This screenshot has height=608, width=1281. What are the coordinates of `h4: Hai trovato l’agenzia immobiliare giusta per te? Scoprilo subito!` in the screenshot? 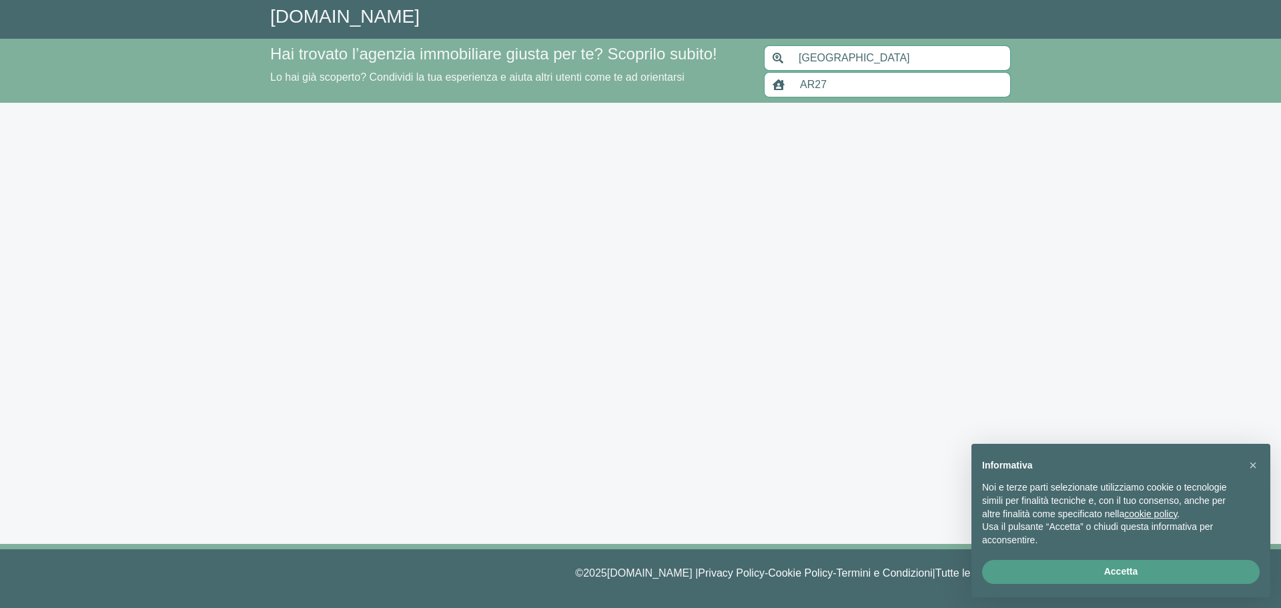 It's located at (509, 54).